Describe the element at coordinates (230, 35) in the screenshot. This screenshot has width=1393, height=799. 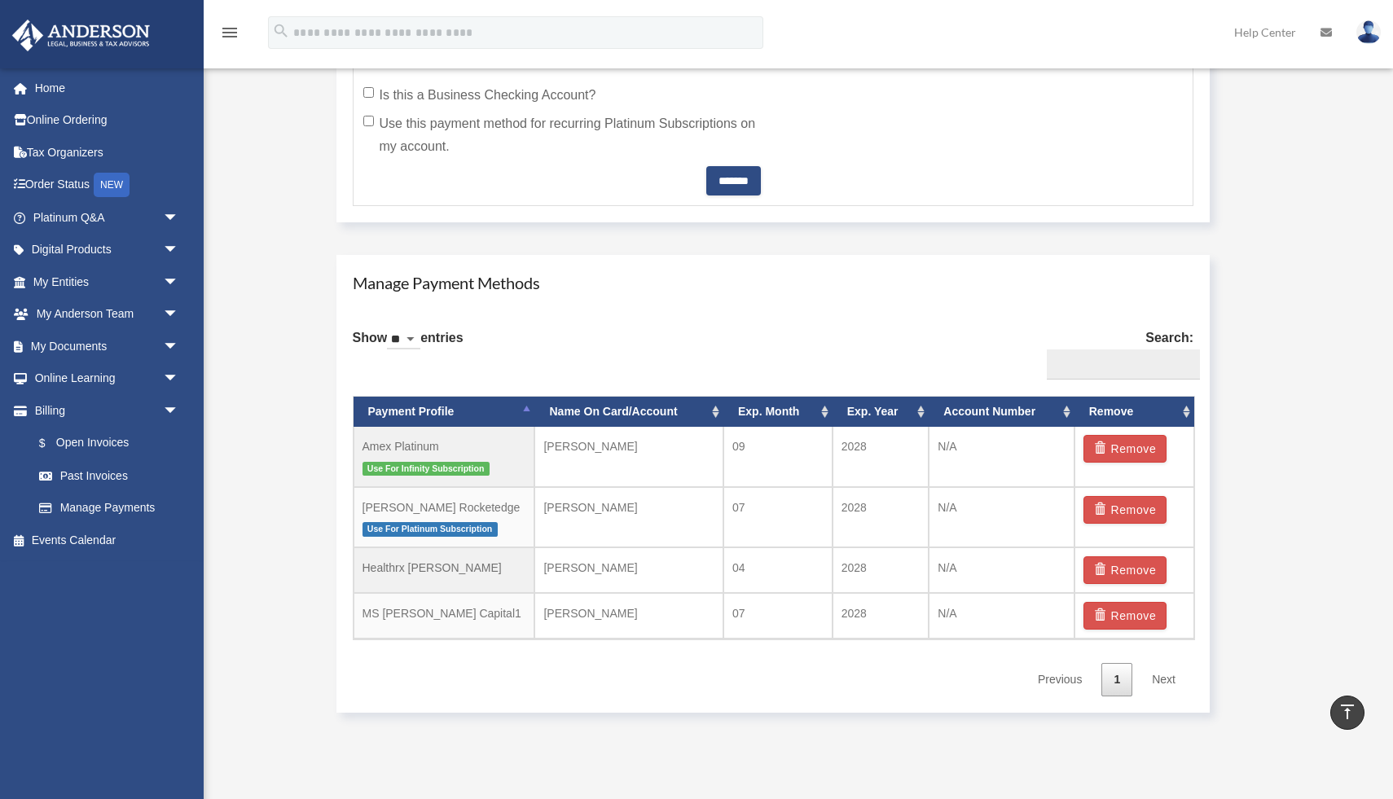
I see `a: menu` at that location.